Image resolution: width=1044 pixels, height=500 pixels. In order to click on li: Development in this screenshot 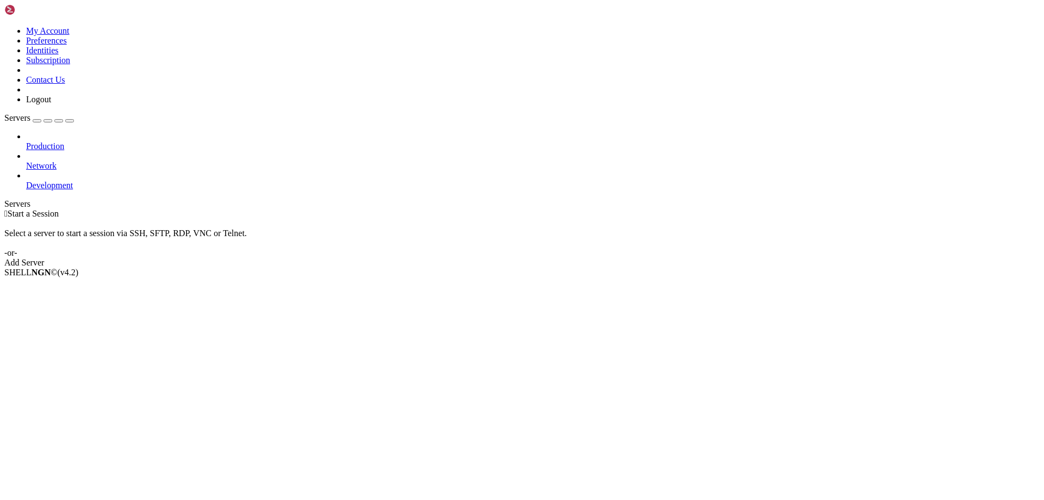, I will do `click(533, 181)`.